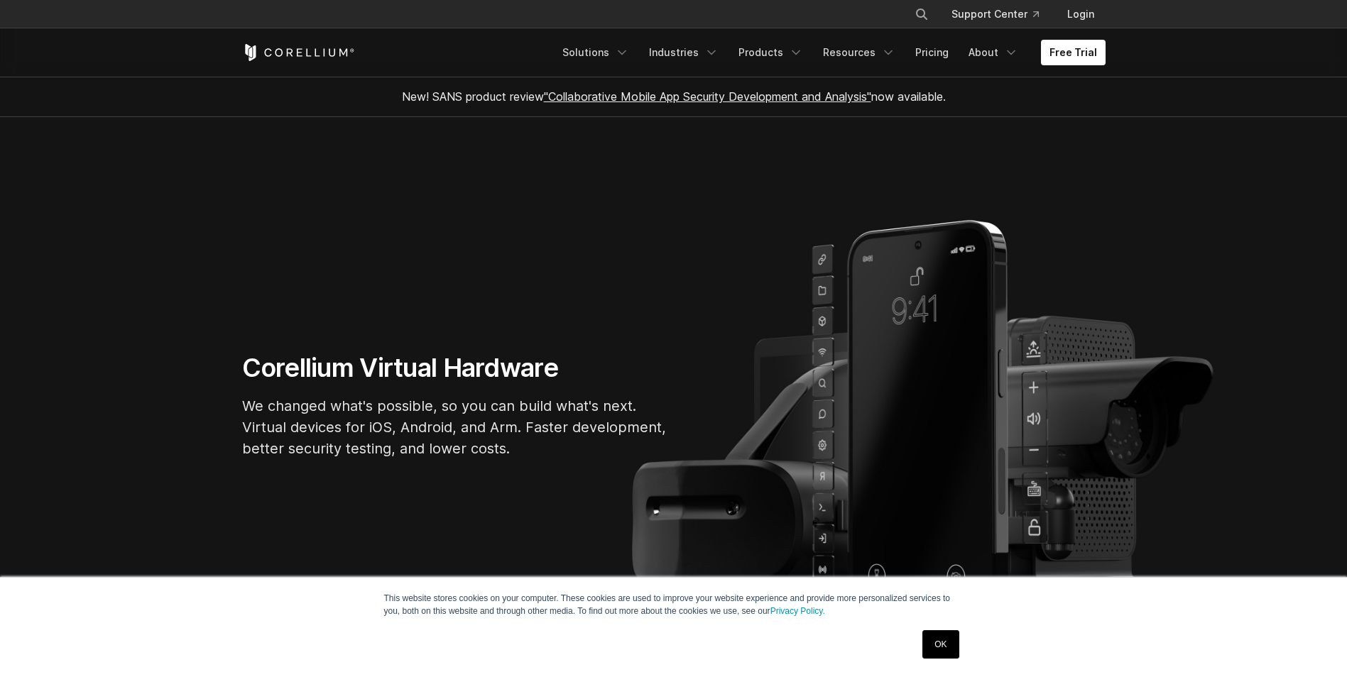 Image resolution: width=1347 pixels, height=677 pixels. What do you see at coordinates (770, 53) in the screenshot?
I see `a: Products` at bounding box center [770, 53].